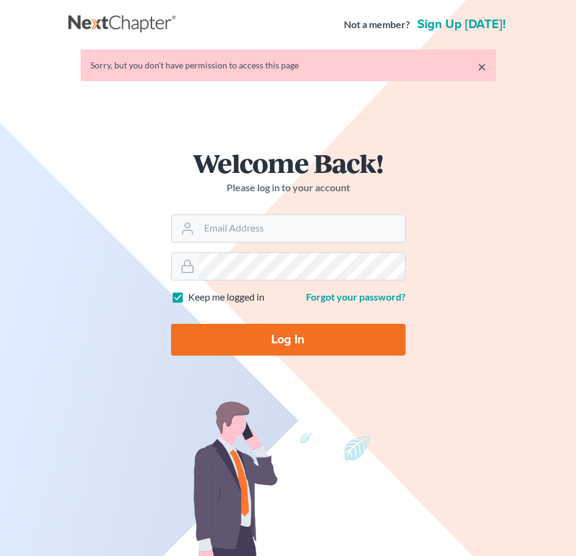 The image size is (576, 556). I want to click on p: Please log in to your account, so click(288, 187).